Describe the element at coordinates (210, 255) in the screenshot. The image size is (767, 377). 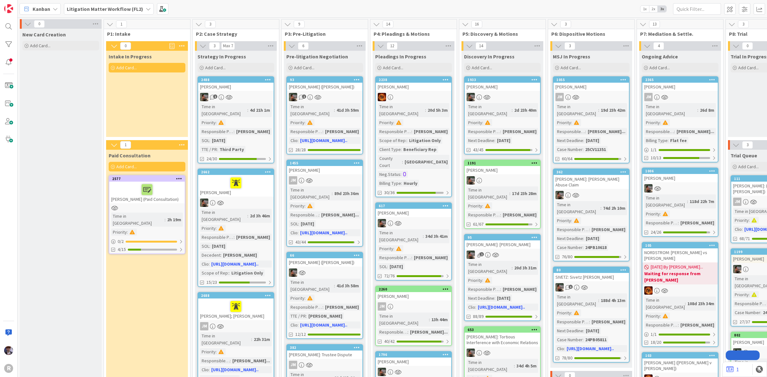
I see `div: Decedent` at that location.